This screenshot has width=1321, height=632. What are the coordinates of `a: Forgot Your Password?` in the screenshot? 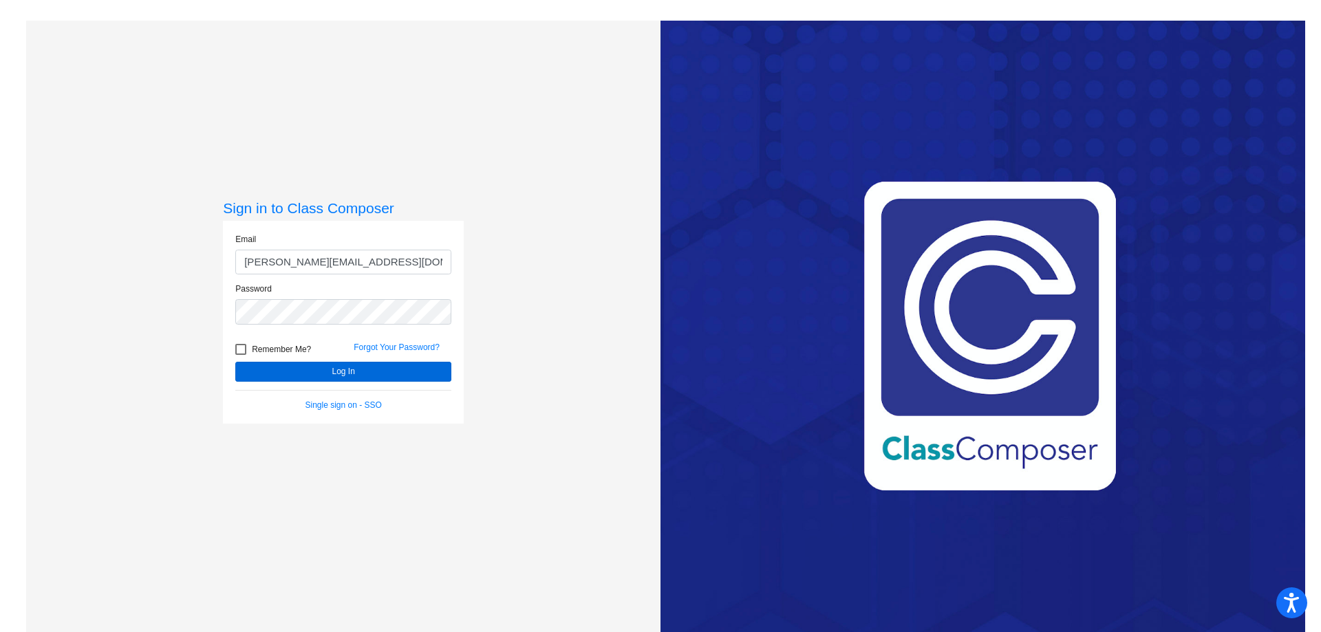 It's located at (396, 348).